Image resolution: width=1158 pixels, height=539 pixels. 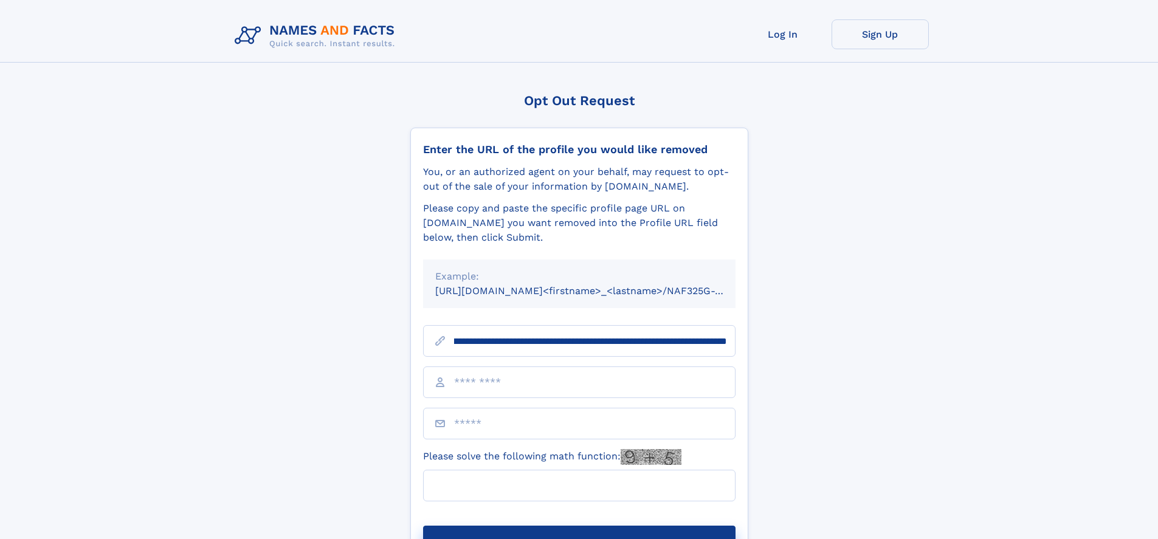 I want to click on div: Opt Out Request, so click(x=579, y=100).